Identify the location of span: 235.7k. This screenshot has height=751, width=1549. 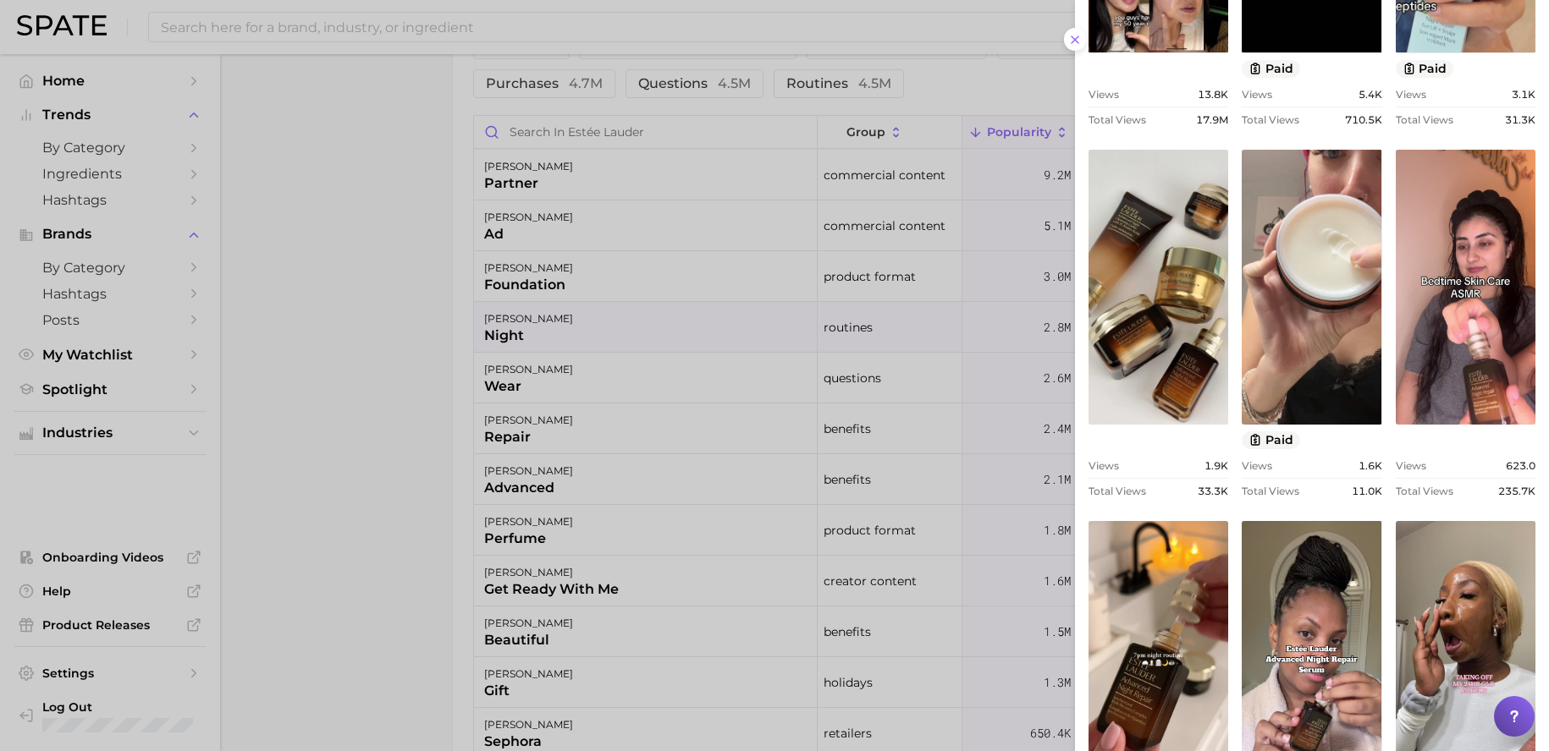
(1516, 491).